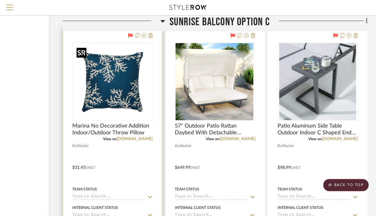  What do you see at coordinates (215, 129) in the screenshot?
I see `span: 57" Outdoor Patio Rattan Daybed With Detachable Pillows, Retractable Sunshade Canopy And Premium ...` at bounding box center [215, 129].